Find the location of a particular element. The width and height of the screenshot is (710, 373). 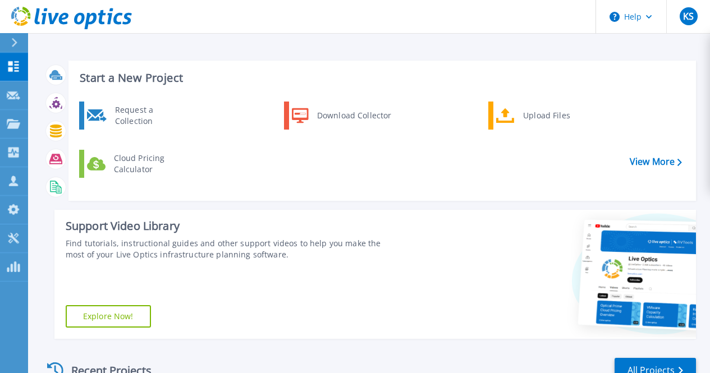

span: KS is located at coordinates (688, 16).